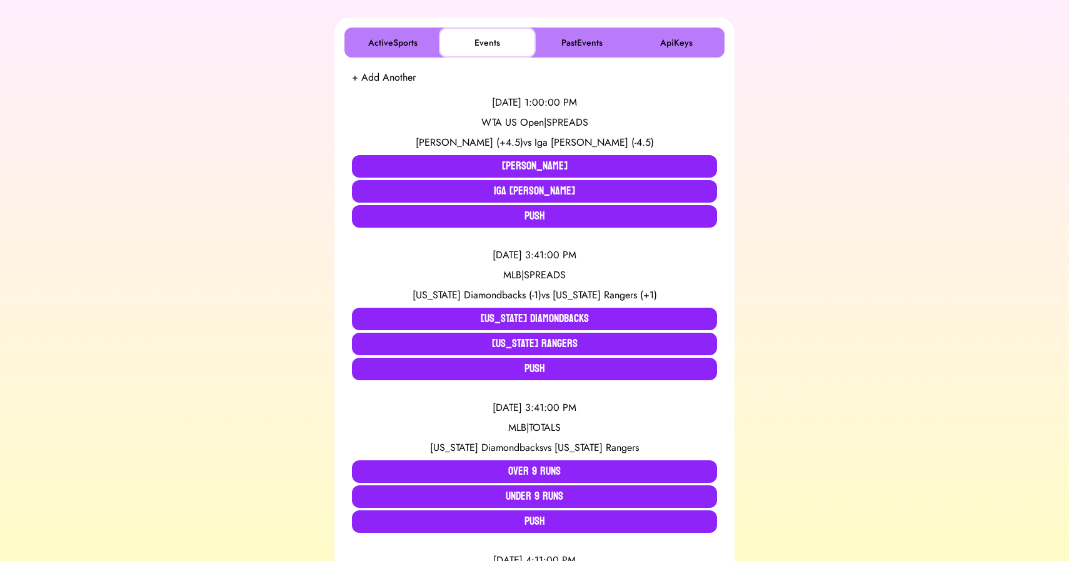  Describe the element at coordinates (535, 428) in the screenshot. I see `div: MLB | TOTALS` at that location.